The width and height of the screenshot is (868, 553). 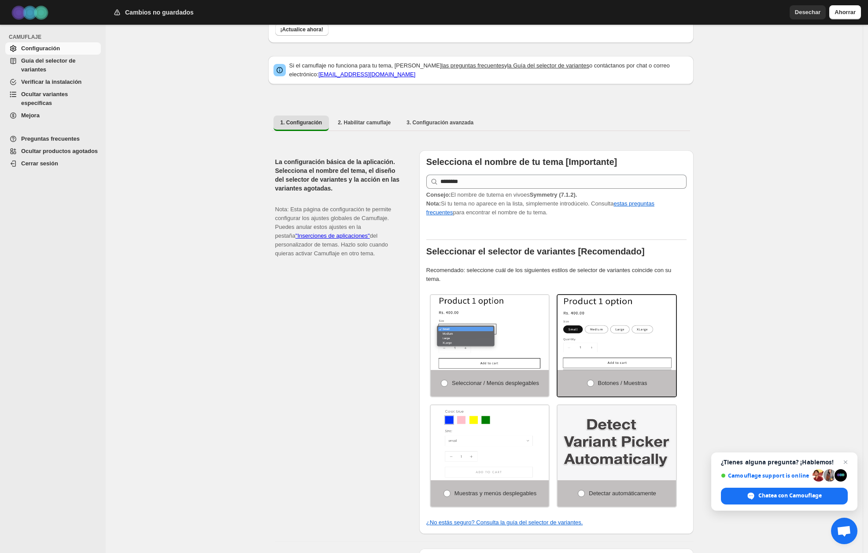 I want to click on font: ¡Actualice ahora!, so click(x=302, y=30).